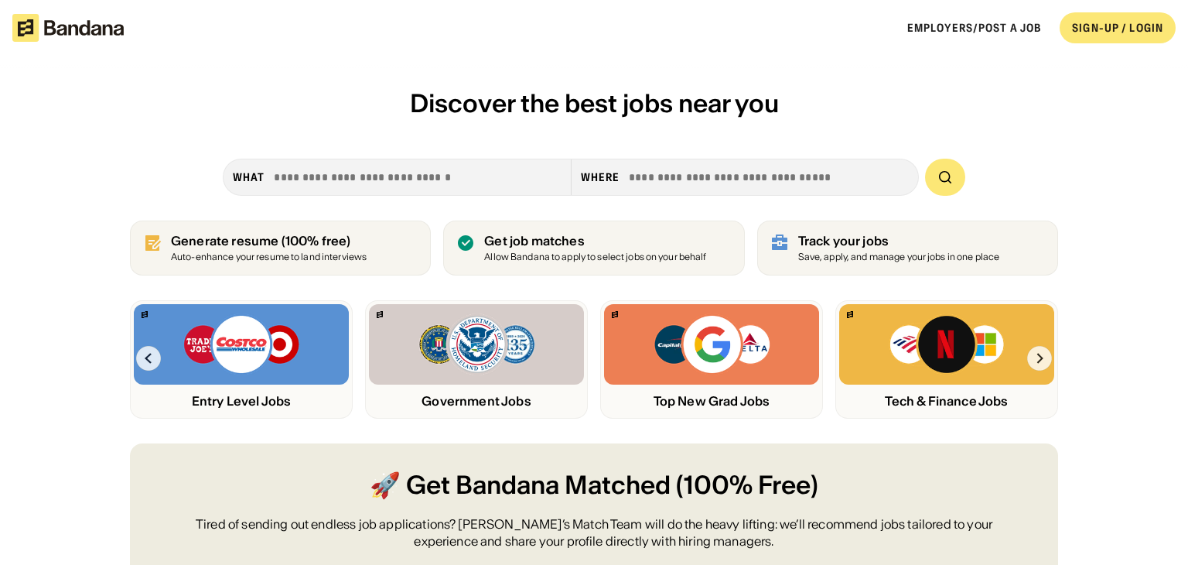 This screenshot has height=565, width=1188. Describe the element at coordinates (595, 257) in the screenshot. I see `div: Allow Bandana to apply to select jobs on your behalf` at that location.